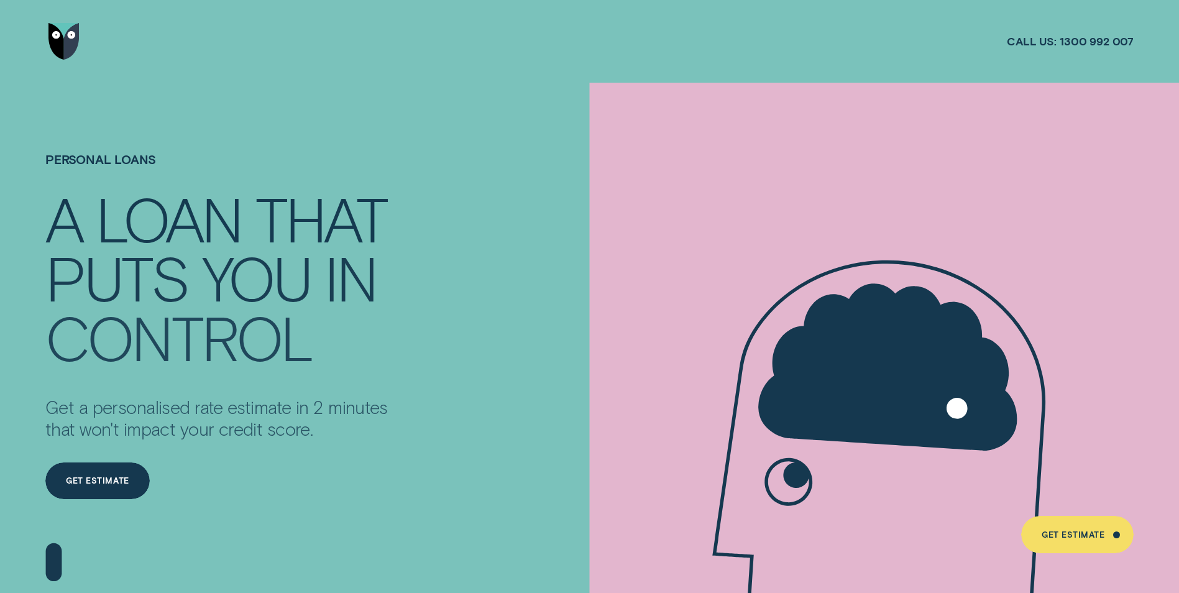 This screenshot has width=1179, height=593. I want to click on div: IN, so click(351, 277).